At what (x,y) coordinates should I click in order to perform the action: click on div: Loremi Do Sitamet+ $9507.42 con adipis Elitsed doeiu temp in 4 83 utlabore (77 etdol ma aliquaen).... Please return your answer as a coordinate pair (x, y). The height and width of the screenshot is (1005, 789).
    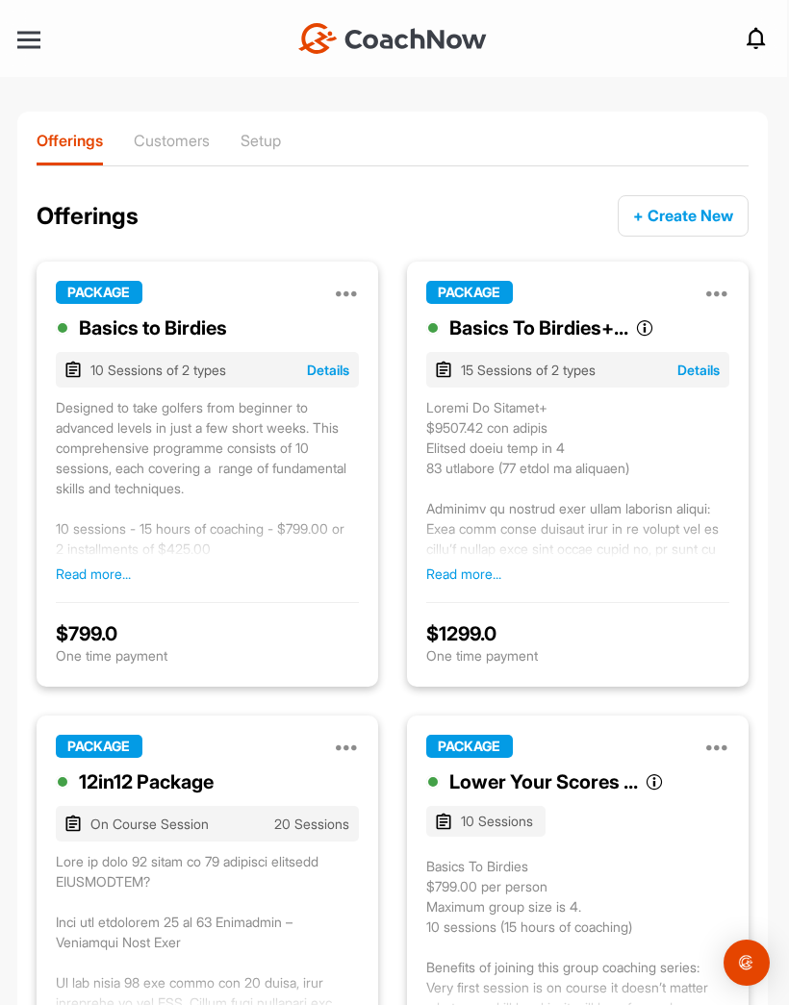
    Looking at the image, I should click on (577, 478).